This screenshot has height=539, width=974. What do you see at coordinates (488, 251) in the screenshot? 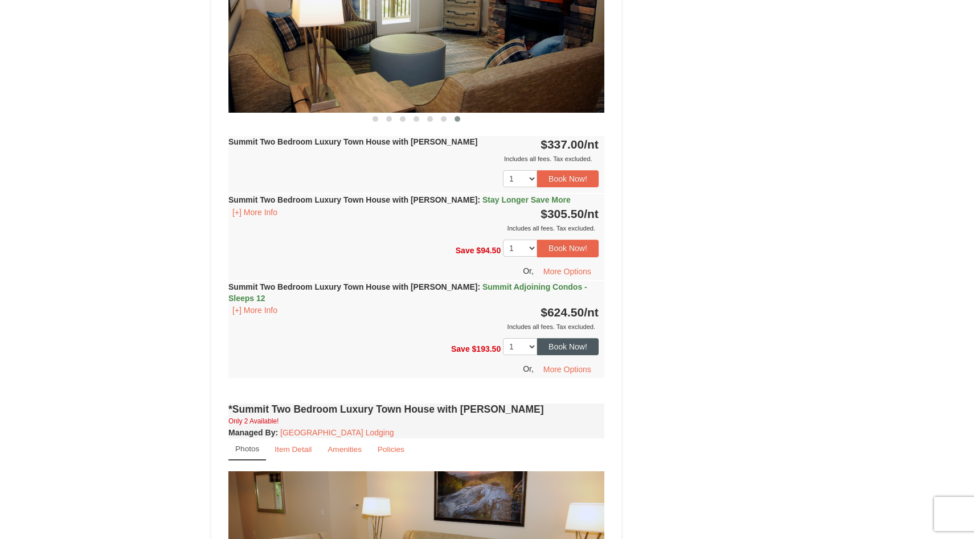
I see `span: $94.50` at bounding box center [488, 251].